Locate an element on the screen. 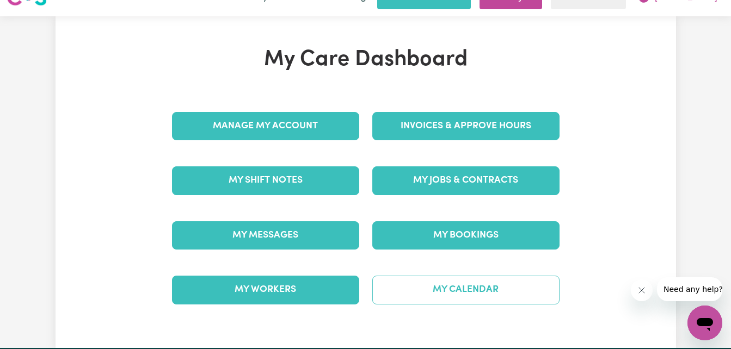 This screenshot has height=349, width=731. a: Manage My Account is located at coordinates (266, 126).